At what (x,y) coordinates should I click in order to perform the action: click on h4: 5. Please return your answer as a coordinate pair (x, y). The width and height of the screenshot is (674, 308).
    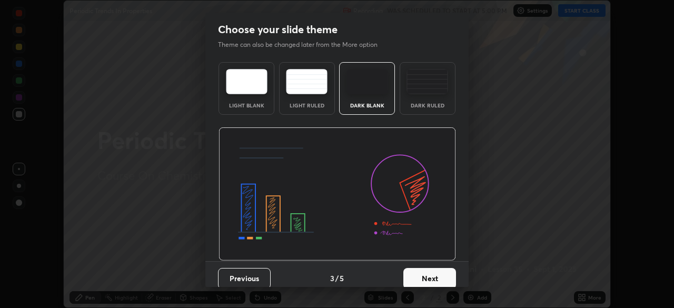
    Looking at the image, I should click on (342, 278).